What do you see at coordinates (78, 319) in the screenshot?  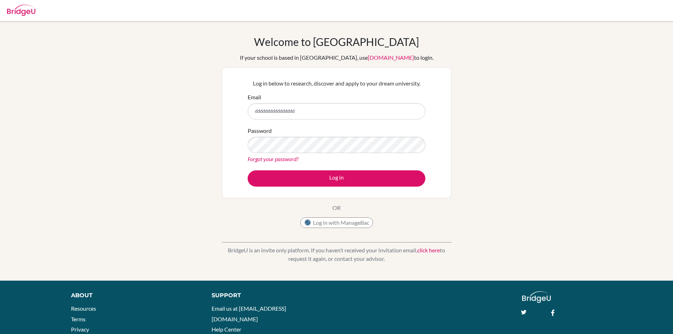 I see `a: Terms` at bounding box center [78, 319].